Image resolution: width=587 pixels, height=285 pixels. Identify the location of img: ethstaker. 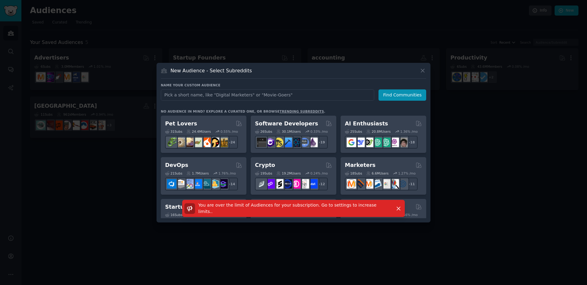
(278, 184).